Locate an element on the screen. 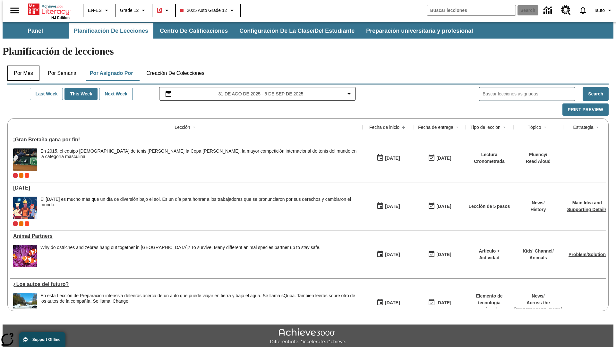 This screenshot has height=347, width=616. button: Configuración de la clase/del estudiante is located at coordinates (297, 31).